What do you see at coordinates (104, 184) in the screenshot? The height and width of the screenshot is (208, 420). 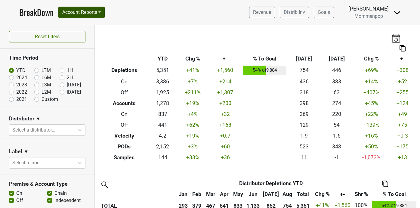 I see `img: filter` at bounding box center [104, 184].